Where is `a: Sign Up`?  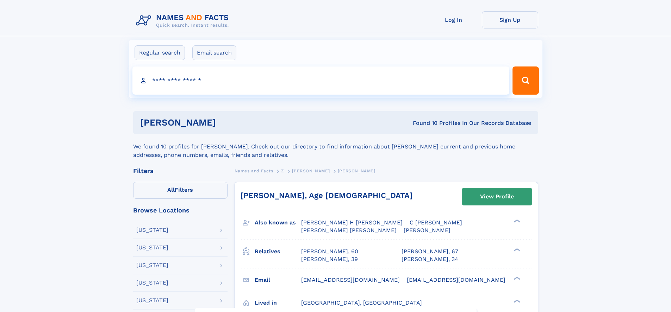
a: Sign Up is located at coordinates (510, 20).